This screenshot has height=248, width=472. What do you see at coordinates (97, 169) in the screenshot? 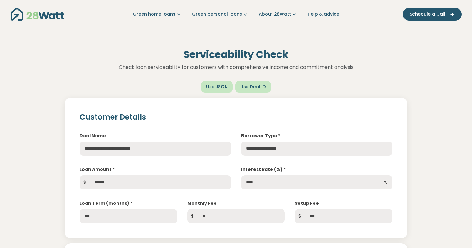
I see `label: Loan Amount *` at bounding box center [97, 169].